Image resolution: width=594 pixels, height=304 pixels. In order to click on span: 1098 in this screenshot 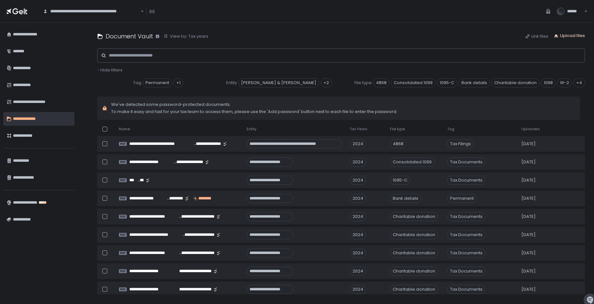, I will do `click(549, 83)`.